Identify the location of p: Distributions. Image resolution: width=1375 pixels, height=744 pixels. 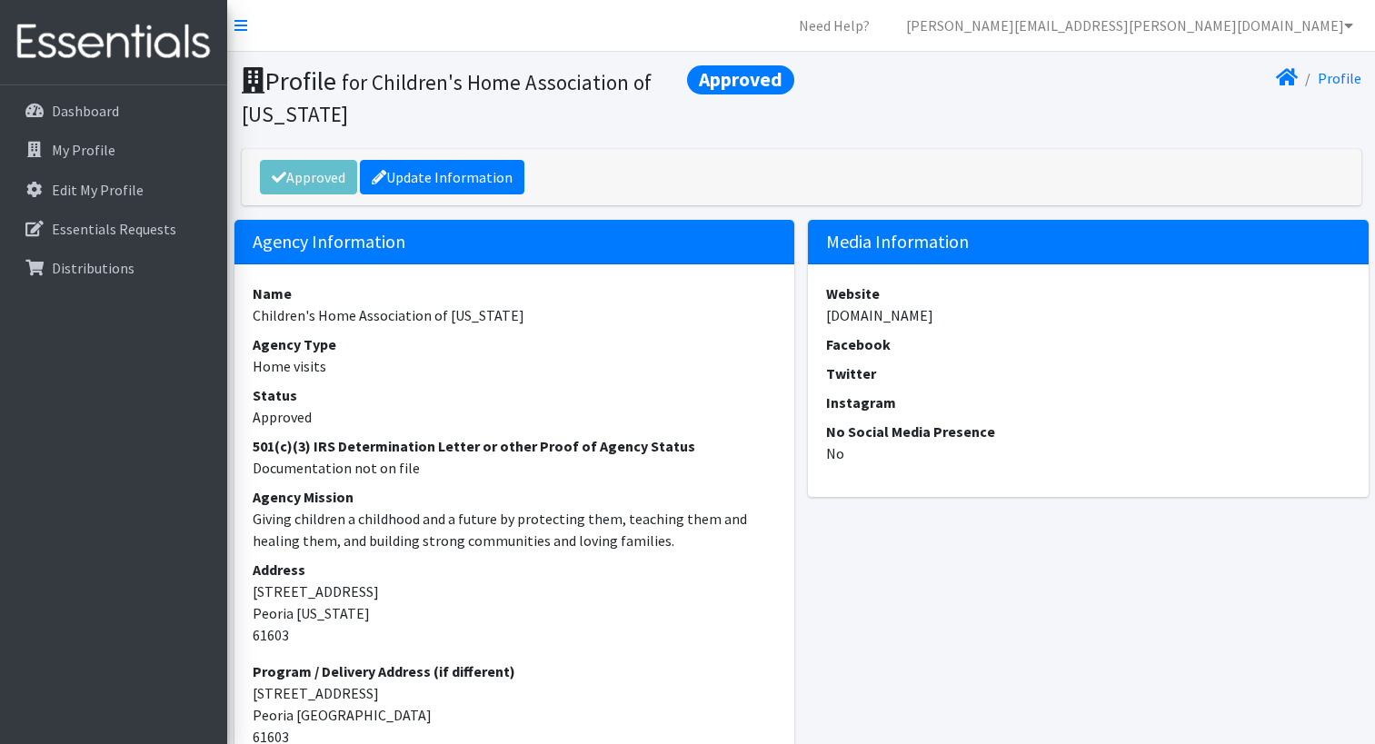
(93, 268).